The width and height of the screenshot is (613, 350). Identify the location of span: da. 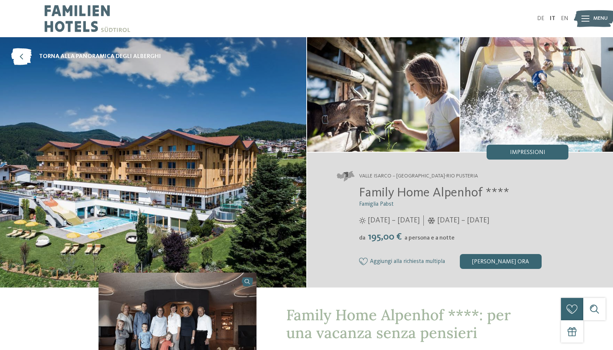
(362, 238).